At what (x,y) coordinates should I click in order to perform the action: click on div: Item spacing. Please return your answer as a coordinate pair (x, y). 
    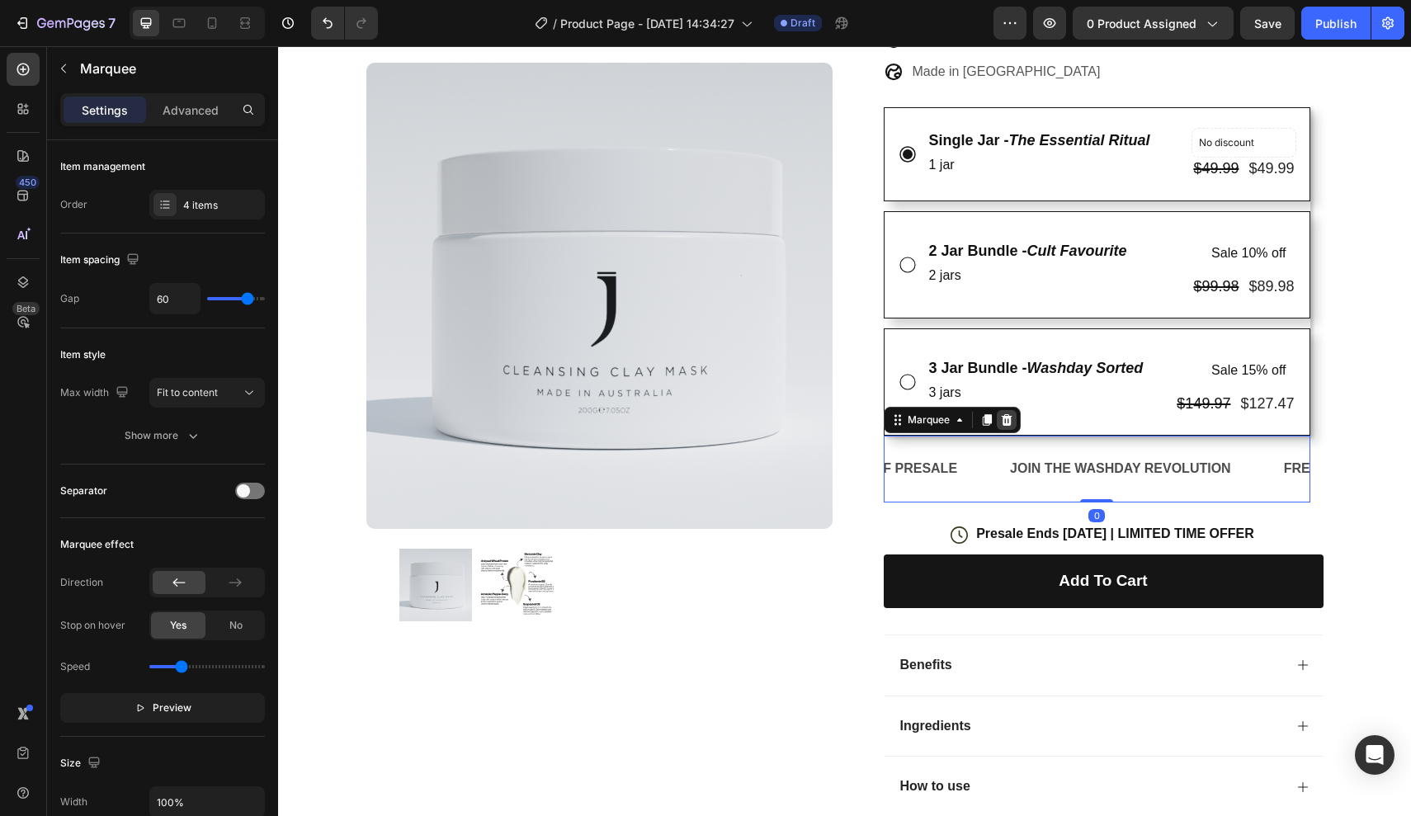
    Looking at the image, I should click on (101, 260).